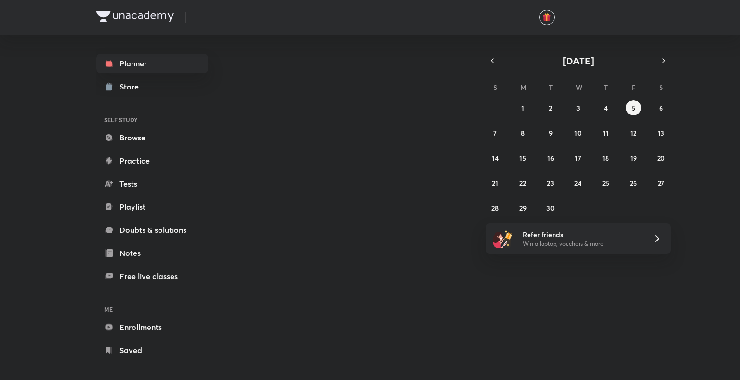 The image size is (740, 380). I want to click on abbr: September 22, 2025, so click(523, 183).